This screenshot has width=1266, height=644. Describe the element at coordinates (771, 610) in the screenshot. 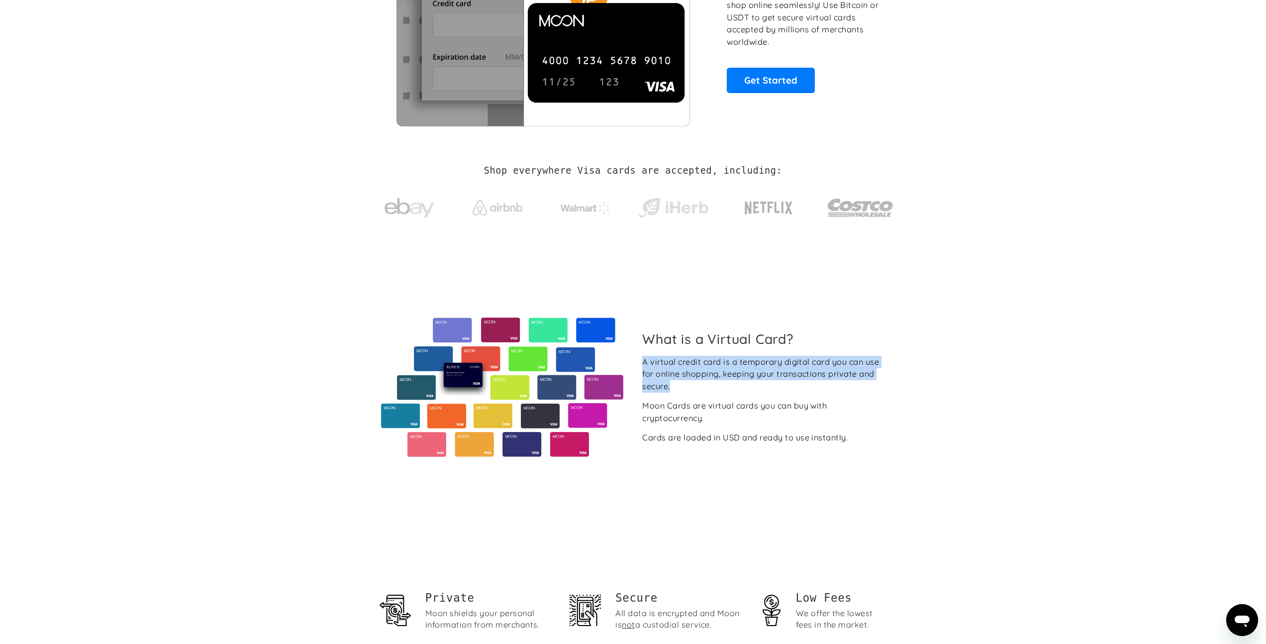

I see `img: Money stewardship` at that location.